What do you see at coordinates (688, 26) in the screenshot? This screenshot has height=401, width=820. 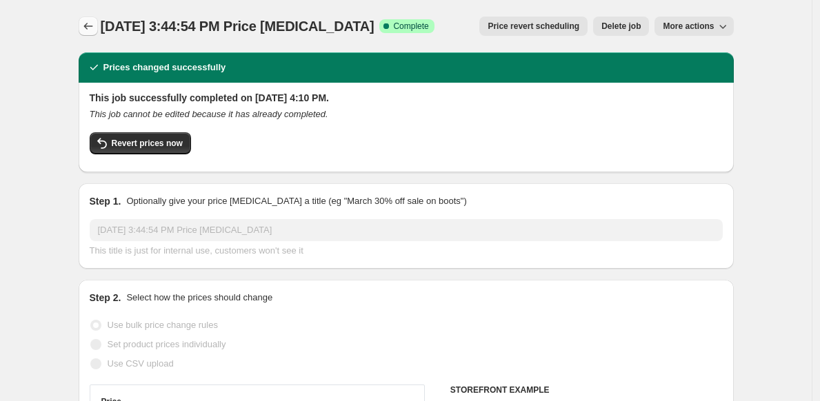 I see `span: More actions` at bounding box center [688, 26].